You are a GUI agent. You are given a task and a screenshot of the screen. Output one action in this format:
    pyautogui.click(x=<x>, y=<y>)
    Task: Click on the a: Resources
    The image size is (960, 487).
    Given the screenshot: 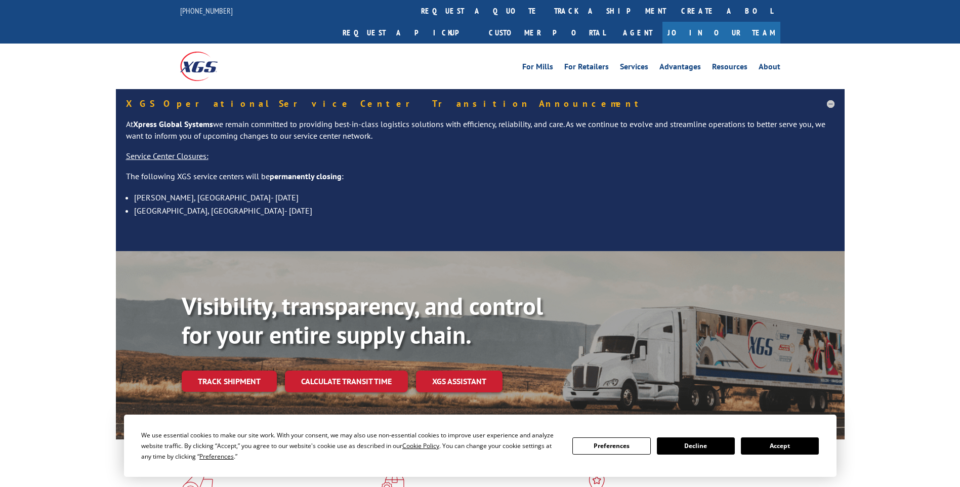 What is the action you would take?
    pyautogui.click(x=730, y=68)
    